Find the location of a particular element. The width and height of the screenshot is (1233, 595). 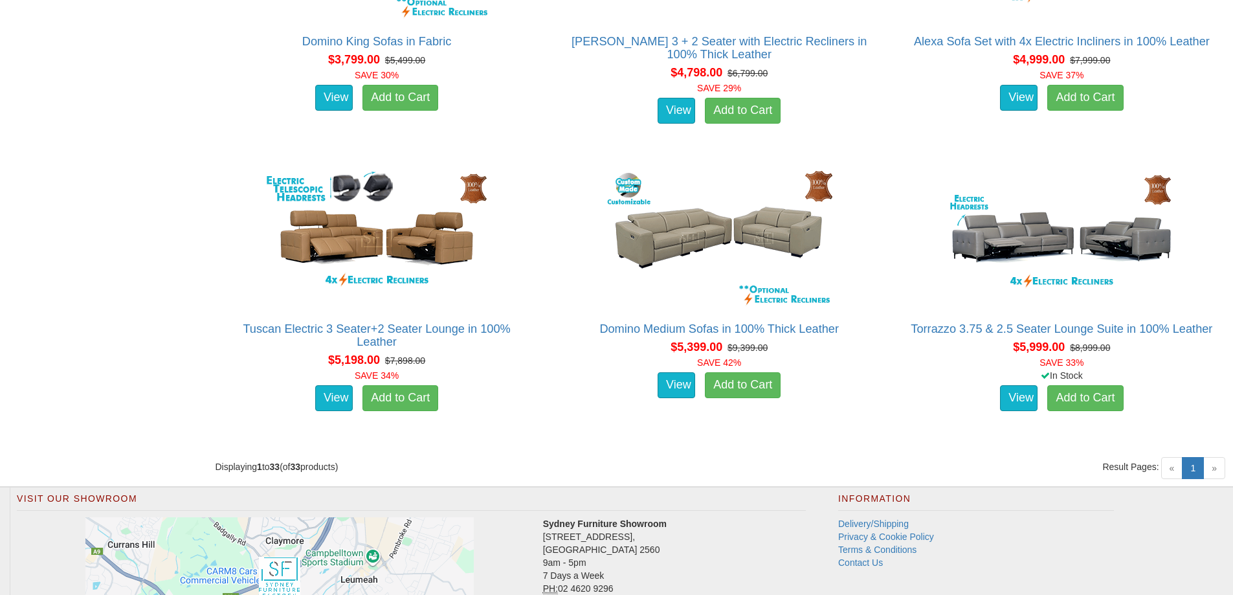

font: SAVE 30% is located at coordinates (377, 75).